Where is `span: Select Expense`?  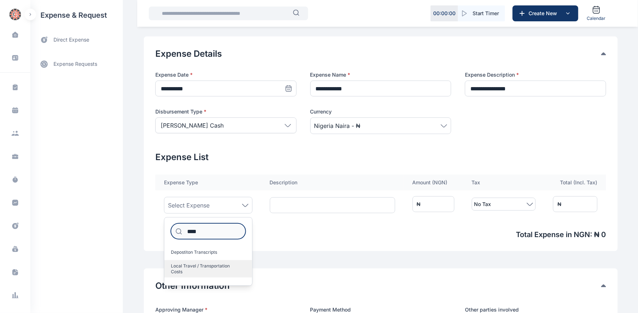 span: Select Expense is located at coordinates (189, 205).